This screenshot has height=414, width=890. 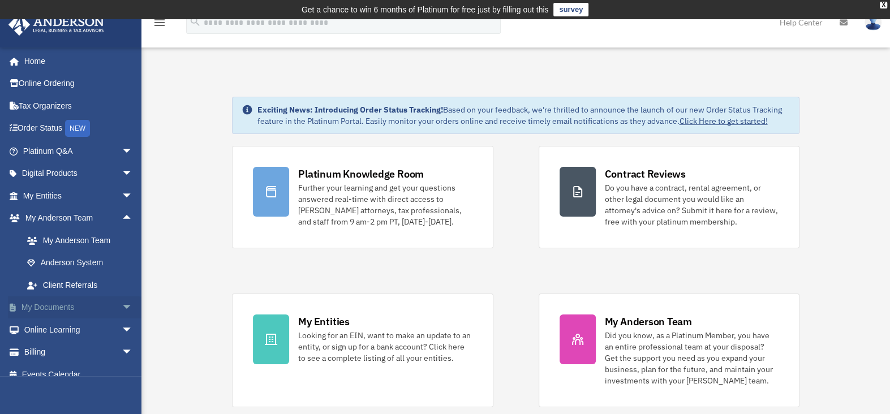 I want to click on a: Events Calendar, so click(x=79, y=375).